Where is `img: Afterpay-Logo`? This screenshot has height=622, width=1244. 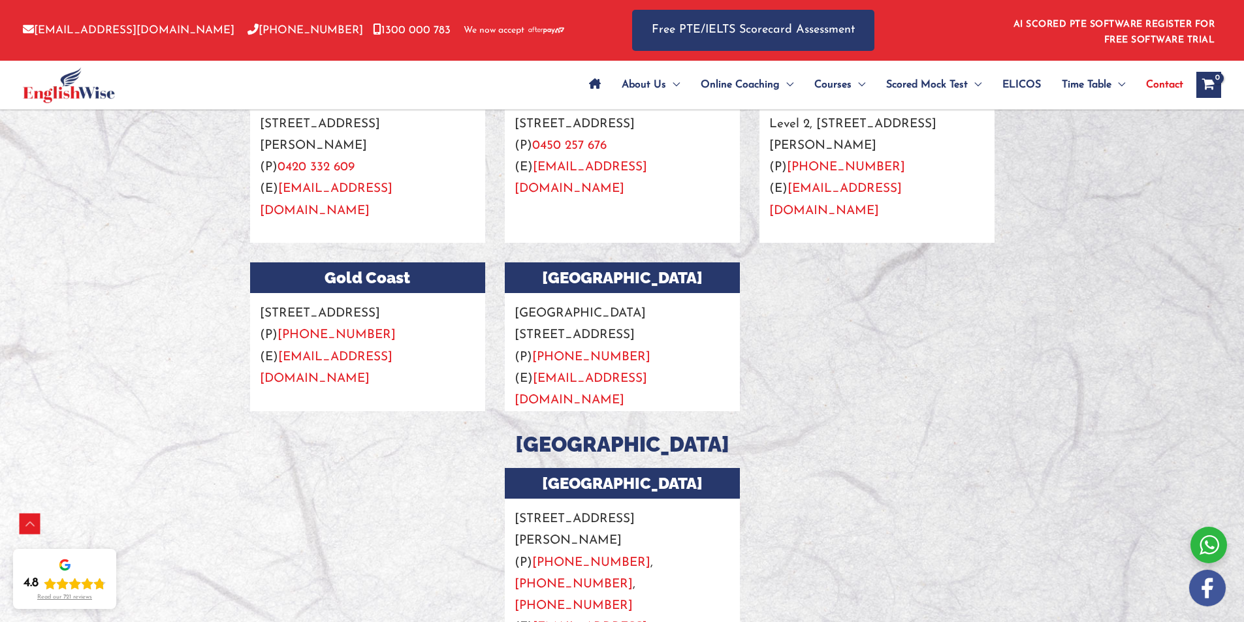
img: Afterpay-Logo is located at coordinates (546, 30).